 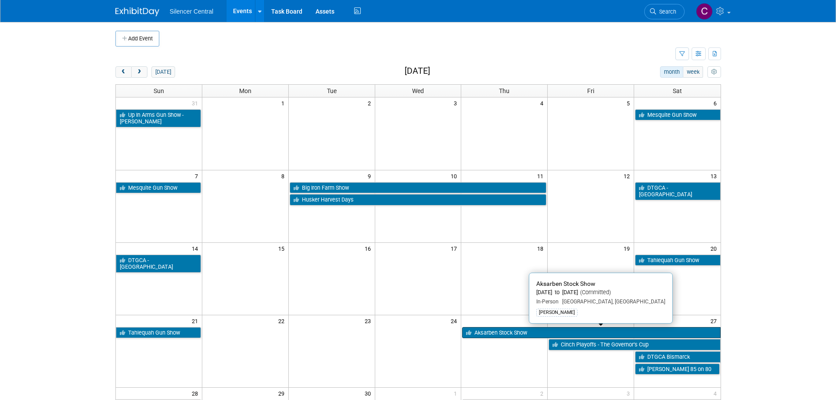 What do you see at coordinates (159, 91) in the screenshot?
I see `span: Sun` at bounding box center [159, 91].